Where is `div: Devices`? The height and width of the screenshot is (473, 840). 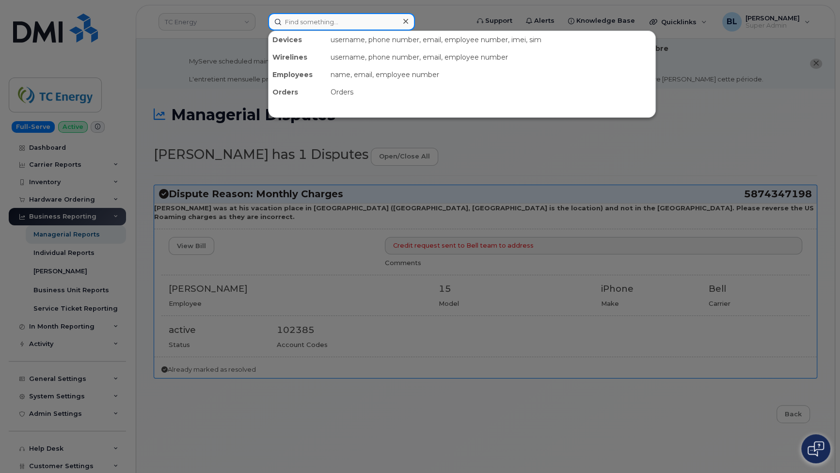
div: Devices is located at coordinates (298, 40).